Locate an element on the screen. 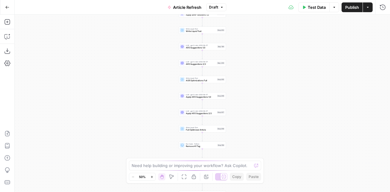  span: Run Code · Python is located at coordinates (201, 144).